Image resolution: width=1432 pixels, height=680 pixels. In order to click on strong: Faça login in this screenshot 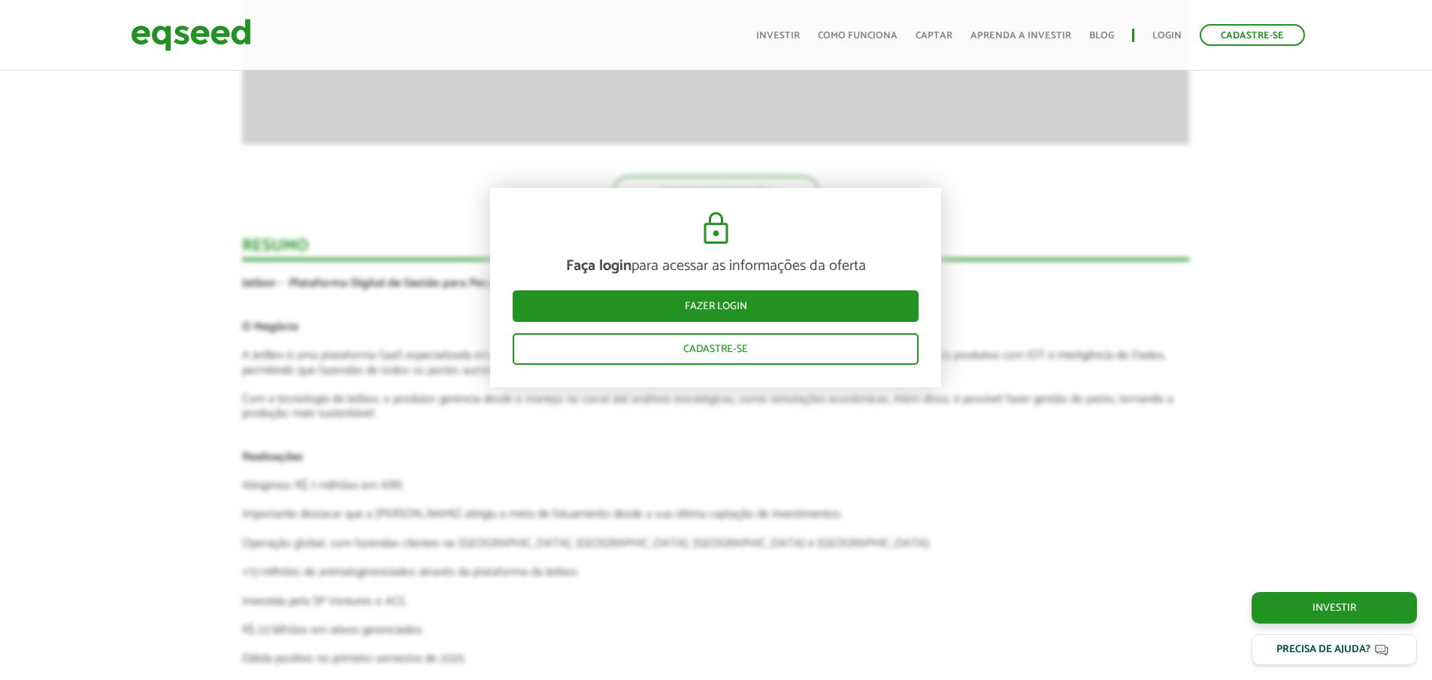, I will do `click(598, 265)`.